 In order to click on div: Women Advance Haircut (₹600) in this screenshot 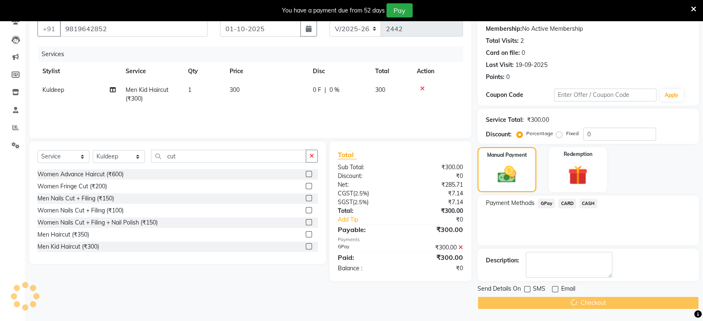, I will do `click(80, 174)`.